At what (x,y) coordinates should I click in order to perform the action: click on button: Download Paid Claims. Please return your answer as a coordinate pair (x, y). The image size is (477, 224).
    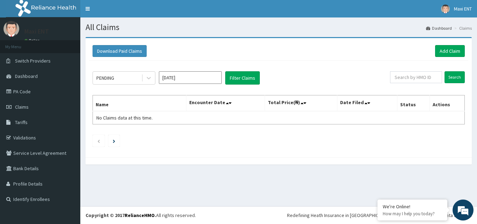
    Looking at the image, I should click on (119, 51).